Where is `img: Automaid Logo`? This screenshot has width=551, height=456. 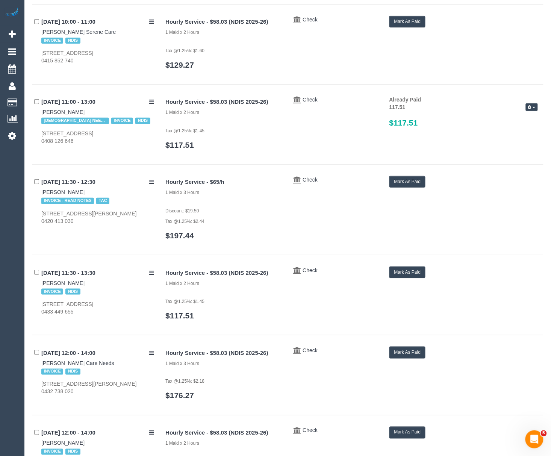
img: Automaid Logo is located at coordinates (12, 13).